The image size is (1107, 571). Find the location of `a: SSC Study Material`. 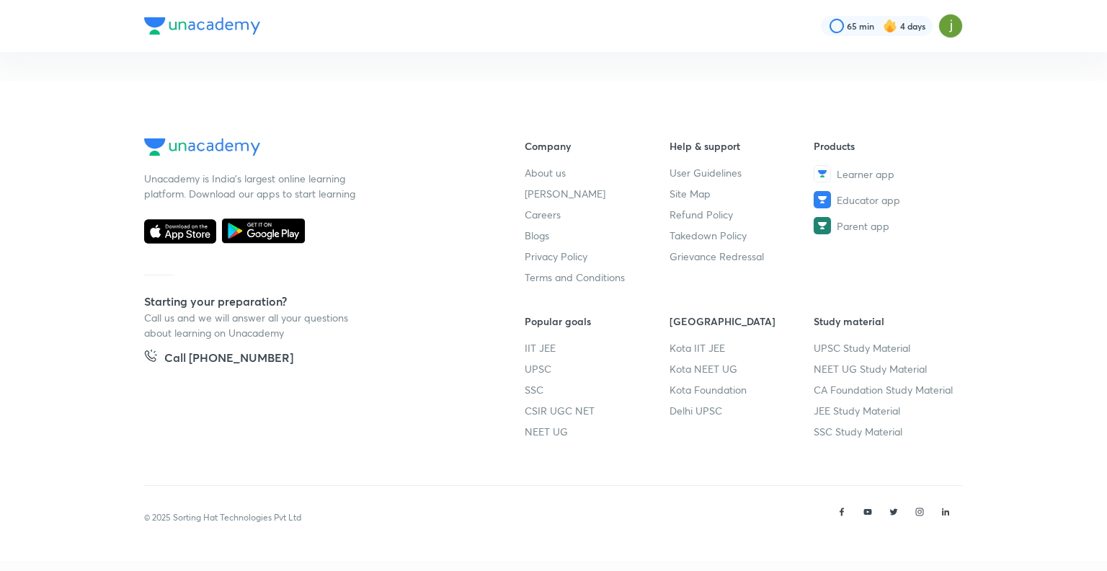

a: SSC Study Material is located at coordinates (886, 431).